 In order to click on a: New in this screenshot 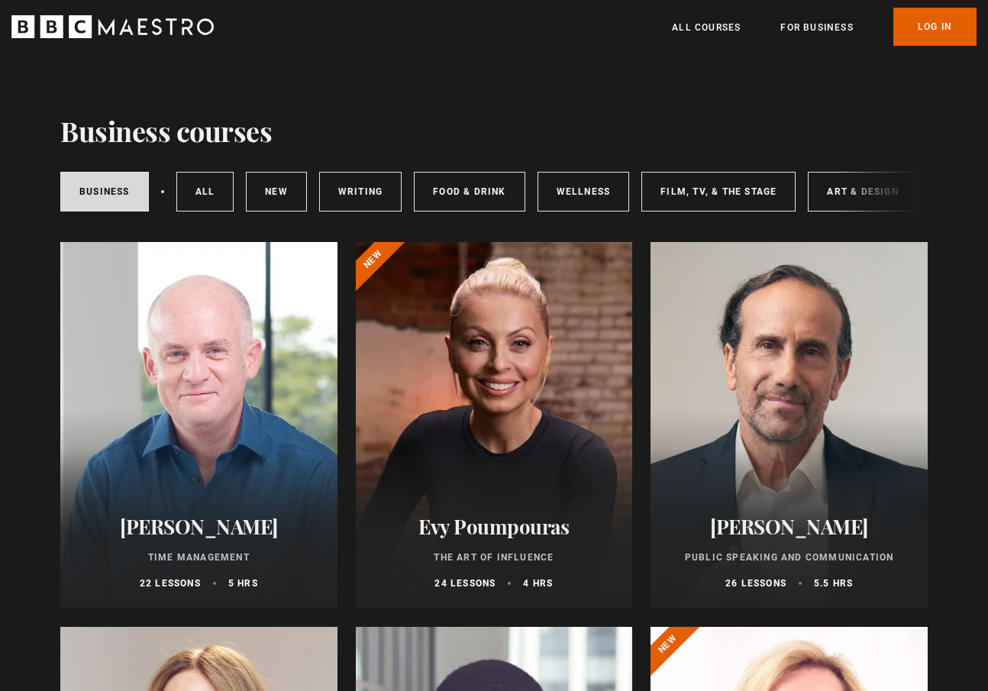, I will do `click(276, 192)`.